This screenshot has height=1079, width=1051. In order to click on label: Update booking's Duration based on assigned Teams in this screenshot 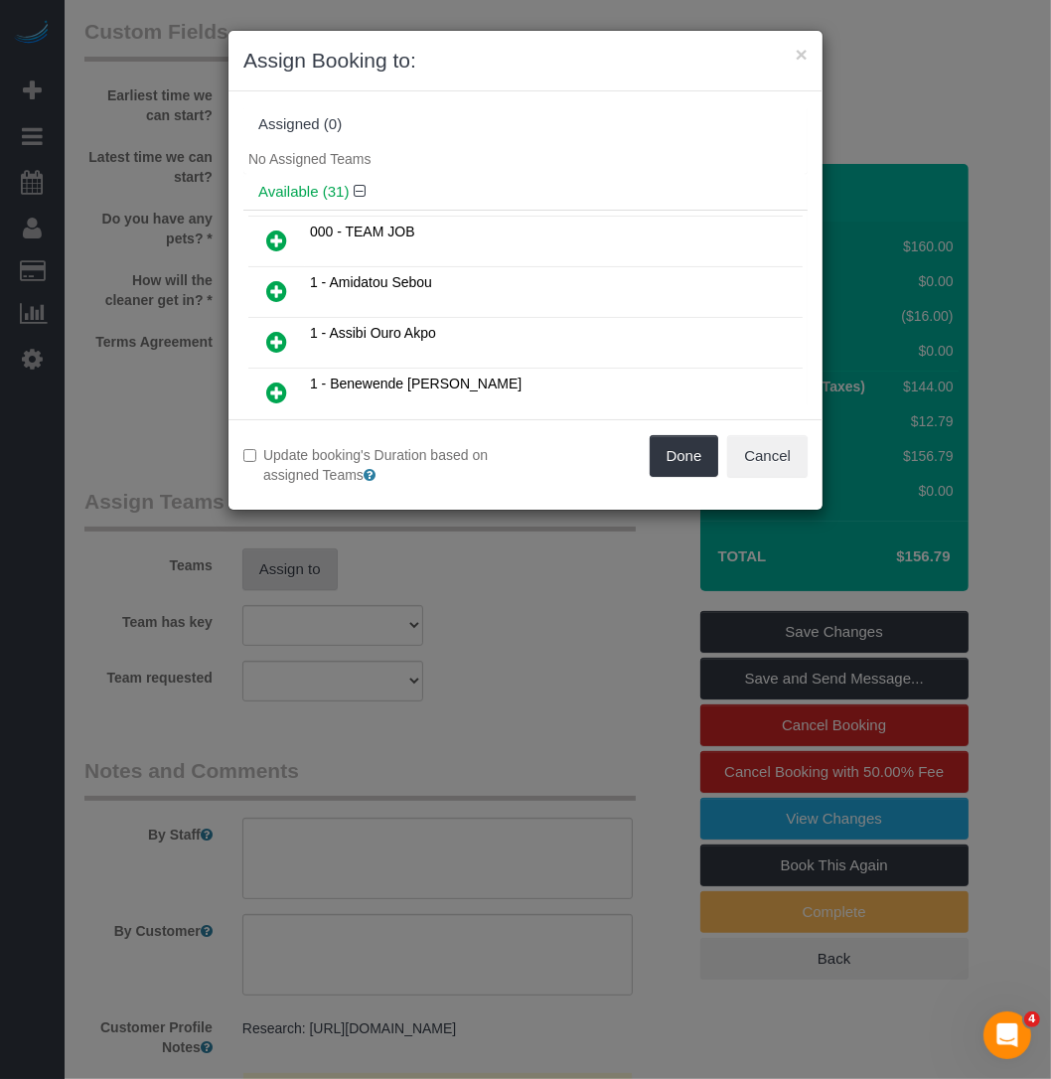, I will do `click(377, 465)`.